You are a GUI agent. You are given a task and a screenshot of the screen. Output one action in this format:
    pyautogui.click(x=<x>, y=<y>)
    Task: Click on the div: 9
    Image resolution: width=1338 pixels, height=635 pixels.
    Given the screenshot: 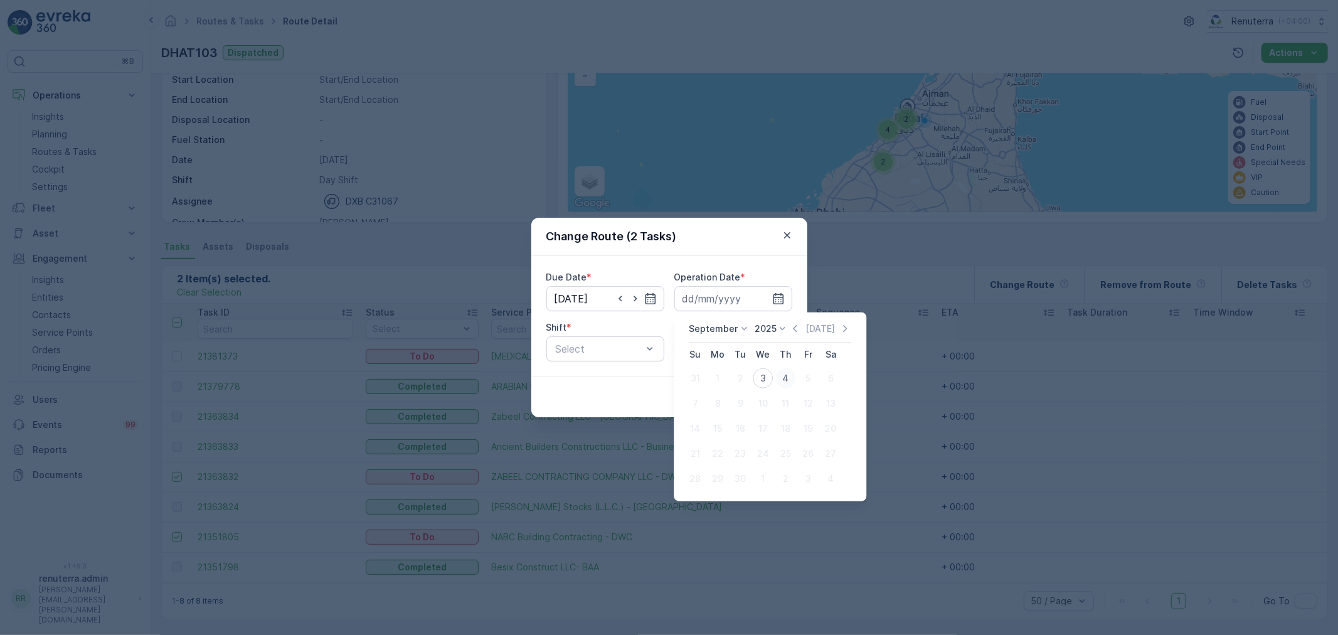 What is the action you would take?
    pyautogui.click(x=740, y=403)
    